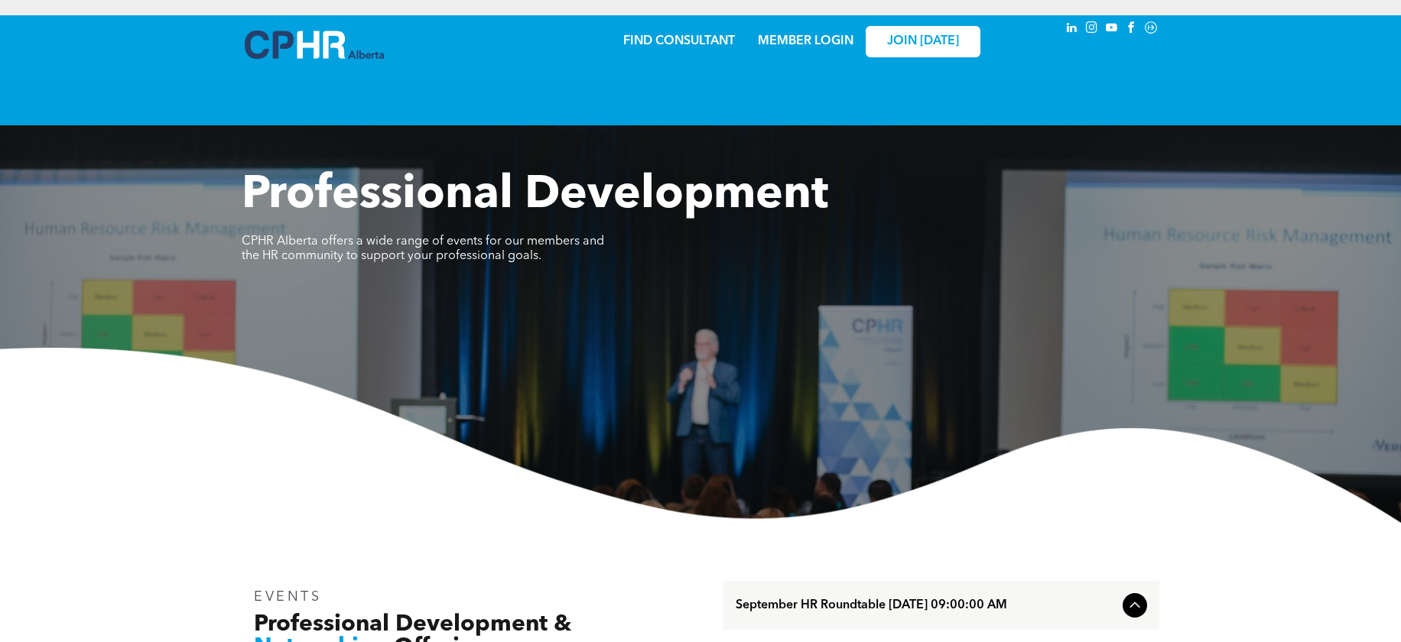  Describe the element at coordinates (1111, 29) in the screenshot. I see `a: youtube` at that location.